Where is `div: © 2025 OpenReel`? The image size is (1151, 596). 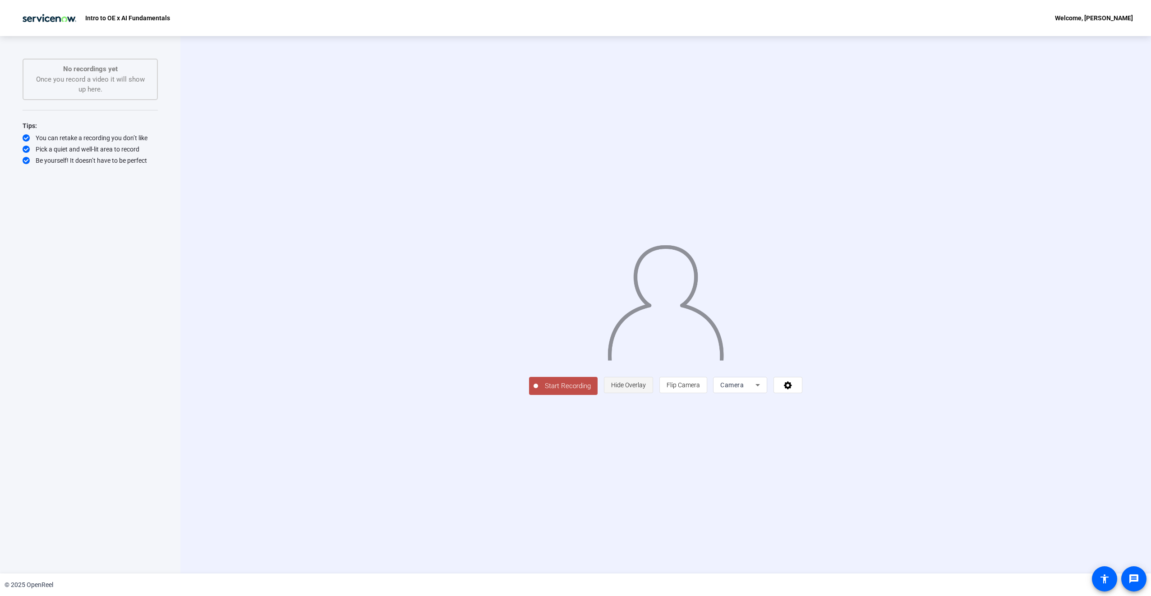 div: © 2025 OpenReel is located at coordinates (29, 585).